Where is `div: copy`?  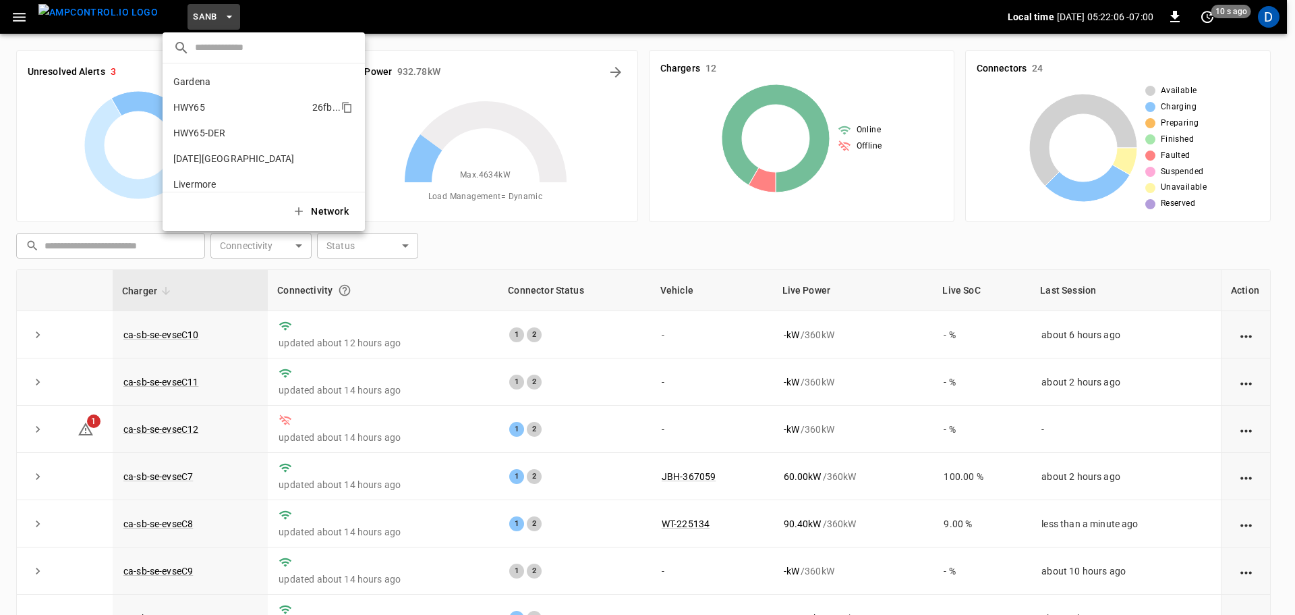 div: copy is located at coordinates (347, 107).